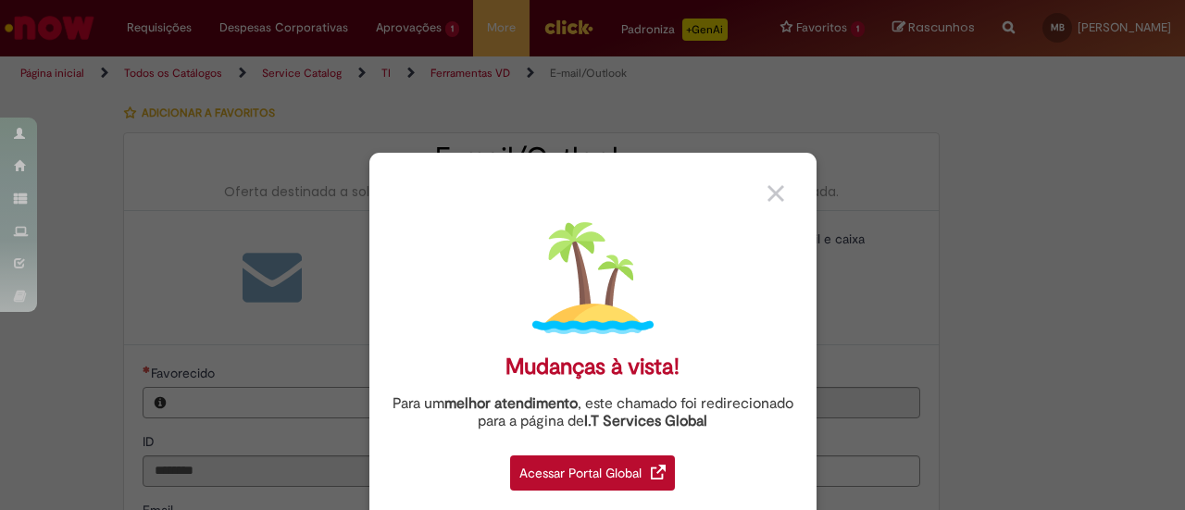  I want to click on div: Mudanças à vista!, so click(592, 367).